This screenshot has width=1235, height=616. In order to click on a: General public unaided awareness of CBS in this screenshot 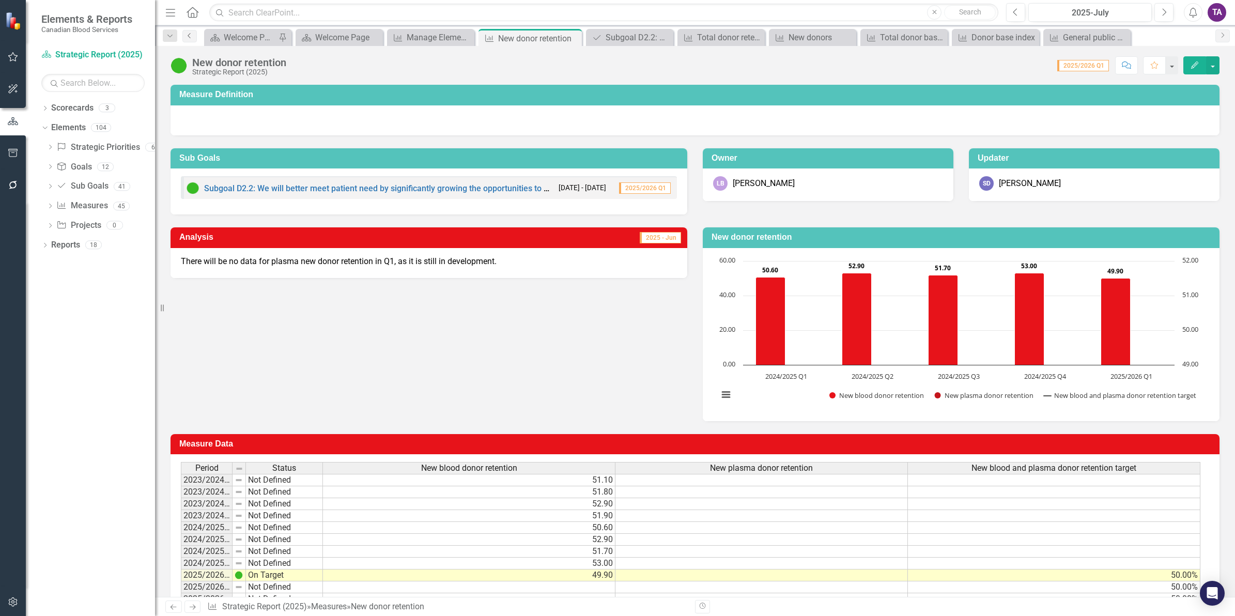, I will do `click(1086, 37)`.